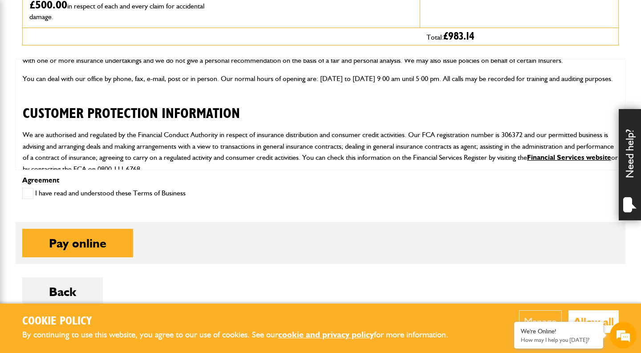  I want to click on p: We are authorised and regulated by the Financial Conduct Authority in respect of insurance distri..., so click(320, 152).